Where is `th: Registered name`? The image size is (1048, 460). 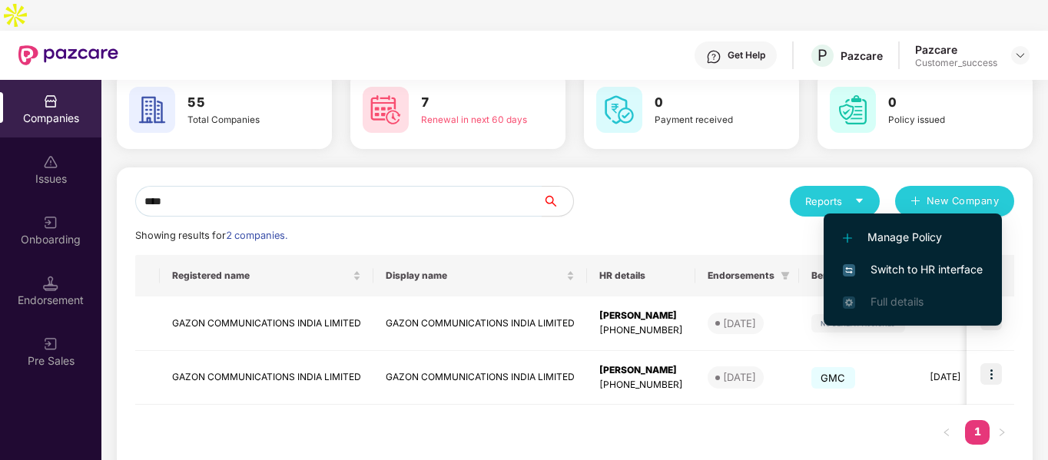 th: Registered name is located at coordinates (267, 276).